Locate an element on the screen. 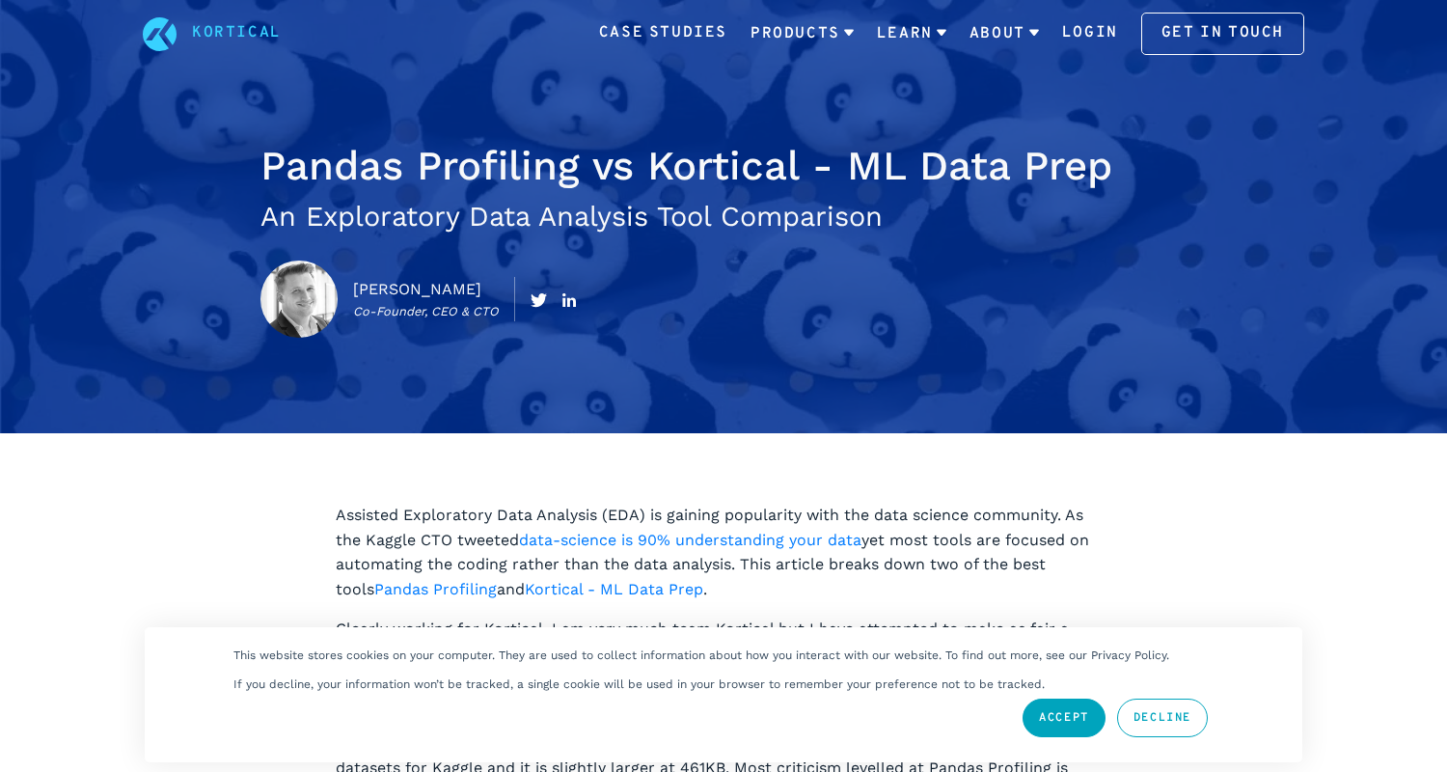 This screenshot has width=1447, height=772. img: Linkedin icon is located at coordinates (569, 300).